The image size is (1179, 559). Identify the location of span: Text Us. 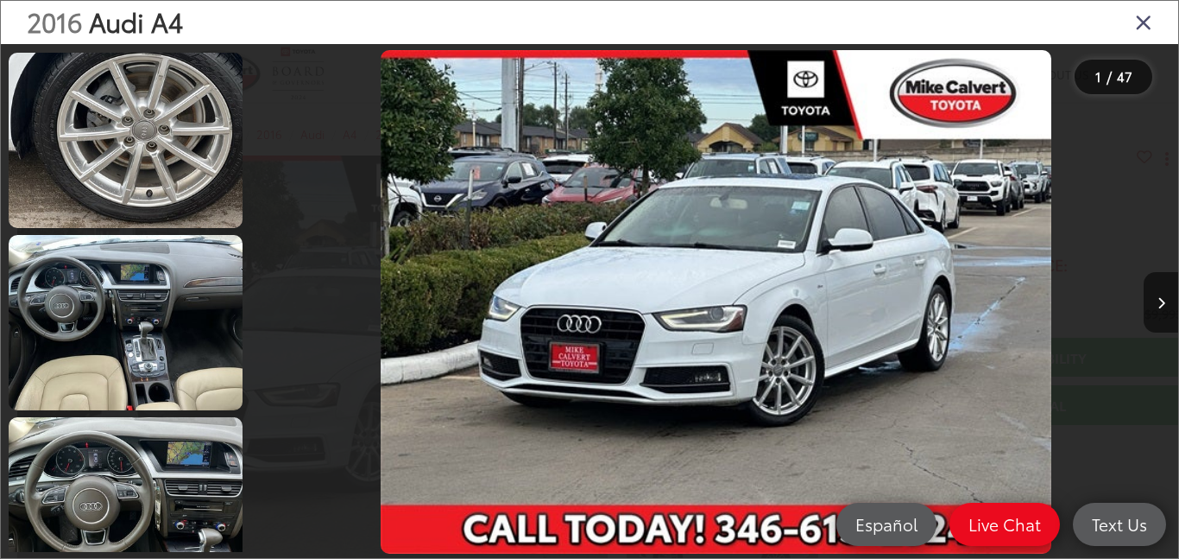
(1120, 523).